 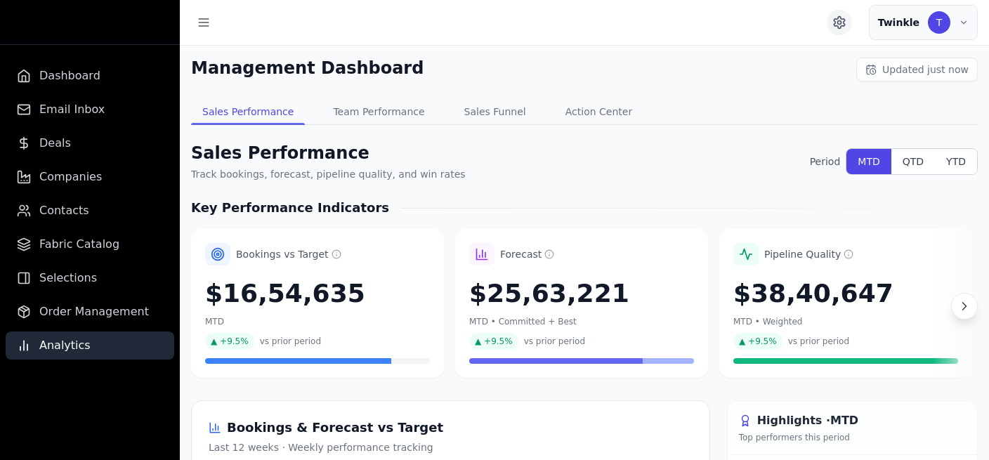 What do you see at coordinates (925, 70) in the screenshot?
I see `span: Updated just now` at bounding box center [925, 70].